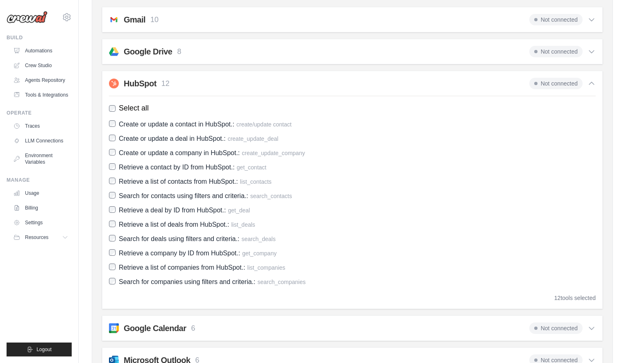 This screenshot has height=363, width=626. Describe the element at coordinates (187, 282) in the screenshot. I see `span: Search for companies using filters and criteria.:` at that location.